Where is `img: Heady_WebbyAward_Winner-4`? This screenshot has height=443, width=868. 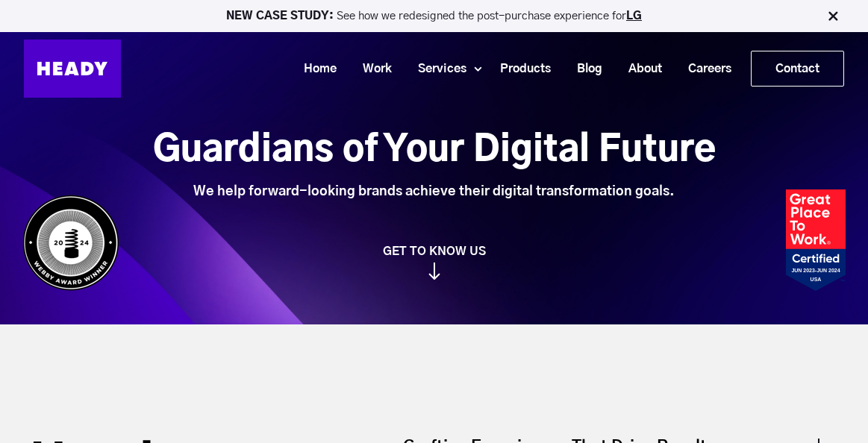 img: Heady_WebbyAward_Winner-4 is located at coordinates (71, 243).